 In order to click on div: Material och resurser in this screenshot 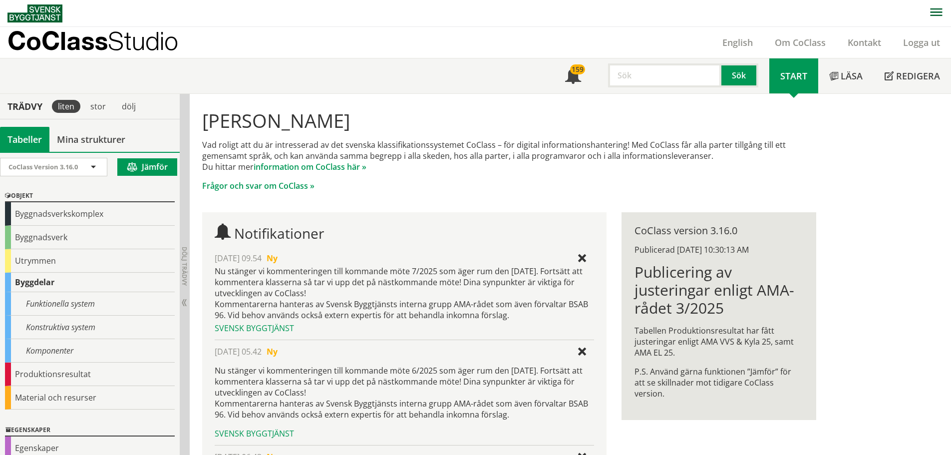, I will do `click(90, 397)`.